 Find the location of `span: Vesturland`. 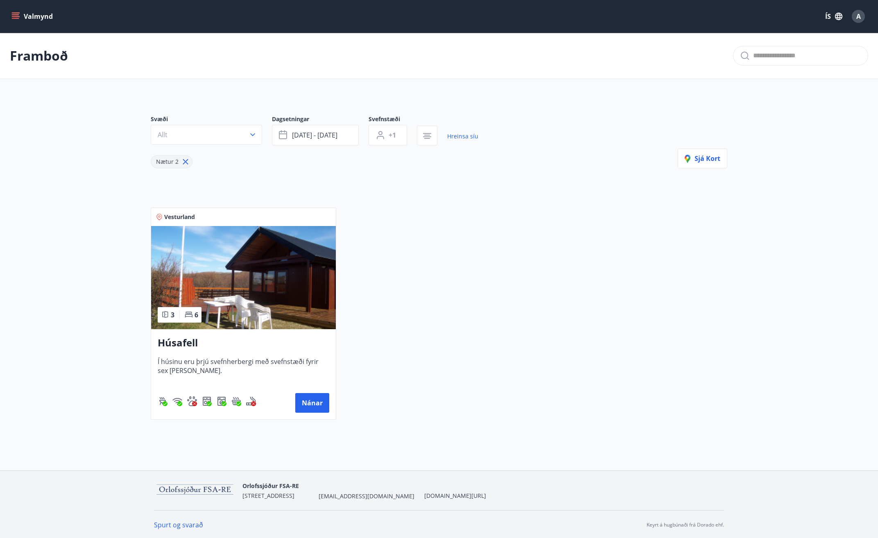

span: Vesturland is located at coordinates (179, 217).